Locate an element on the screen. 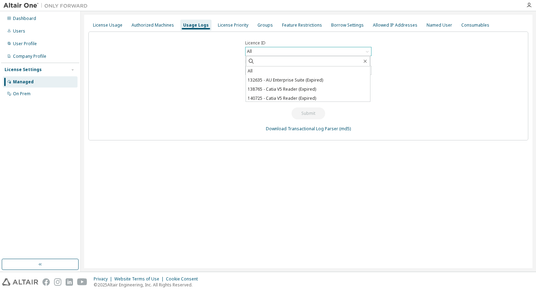 Image resolution: width=536 pixels, height=292 pixels. button: Submit is located at coordinates (308, 114).